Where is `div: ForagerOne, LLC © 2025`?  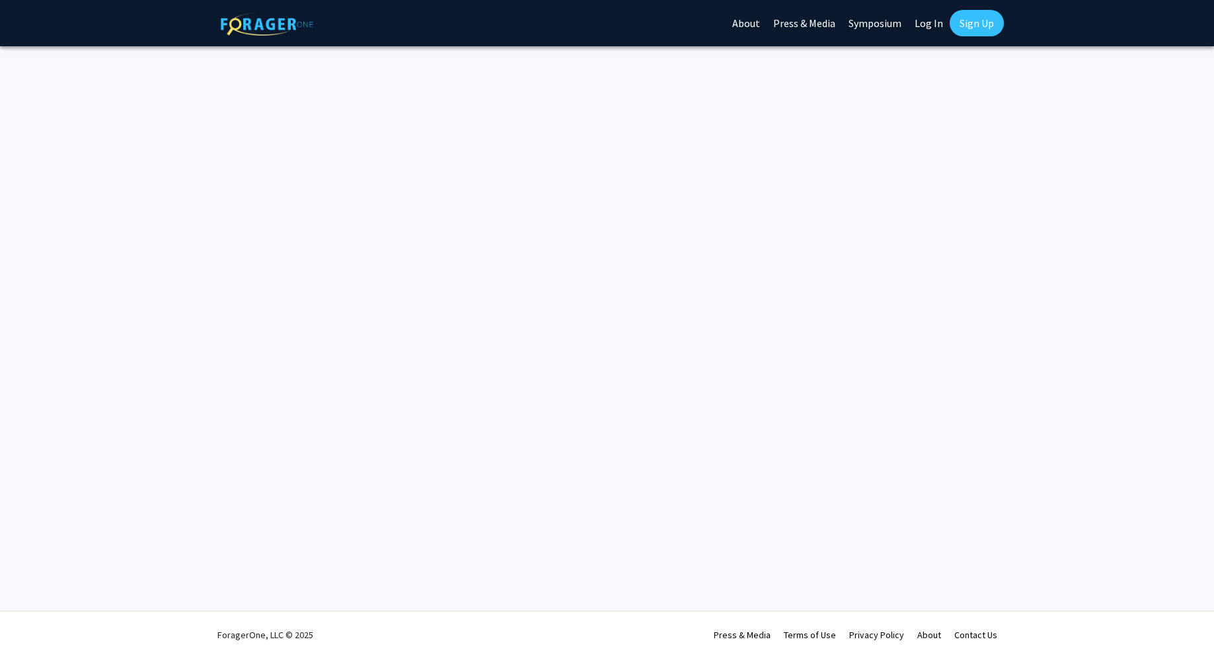
div: ForagerOne, LLC © 2025 is located at coordinates (265, 635).